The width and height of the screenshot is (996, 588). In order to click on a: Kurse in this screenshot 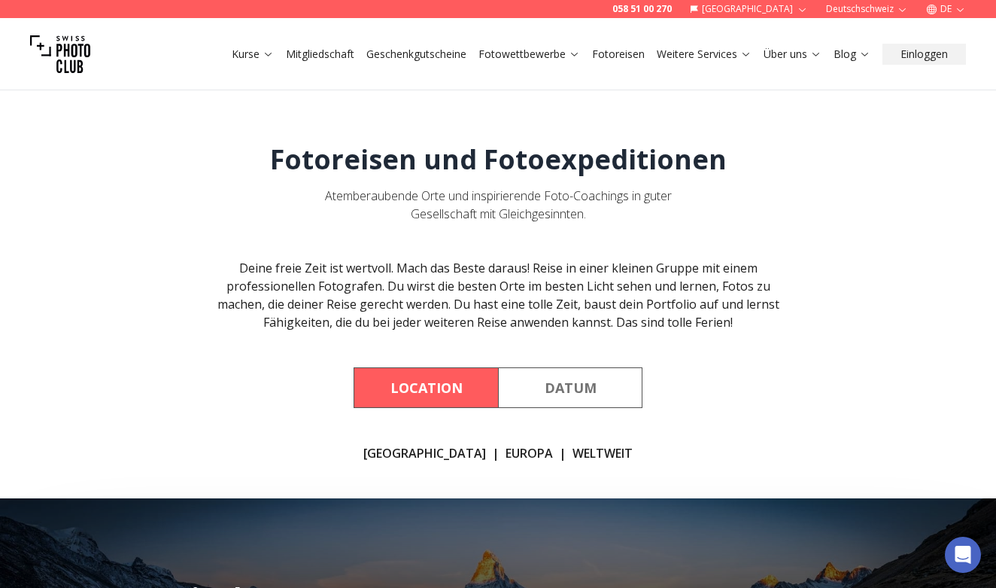, I will do `click(253, 54)`.